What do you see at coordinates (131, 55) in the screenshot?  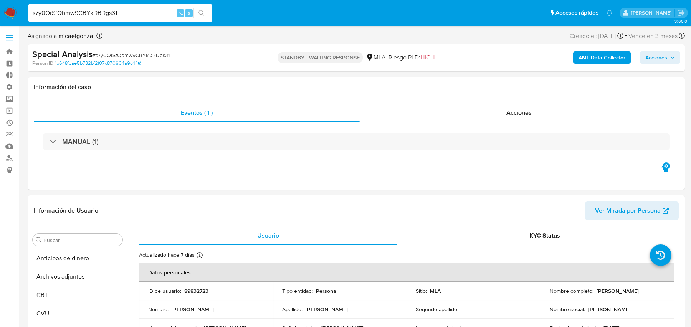 I see `span: # s7y0OrSfQbmw9CBYkDBDgs31` at bounding box center [131, 55].